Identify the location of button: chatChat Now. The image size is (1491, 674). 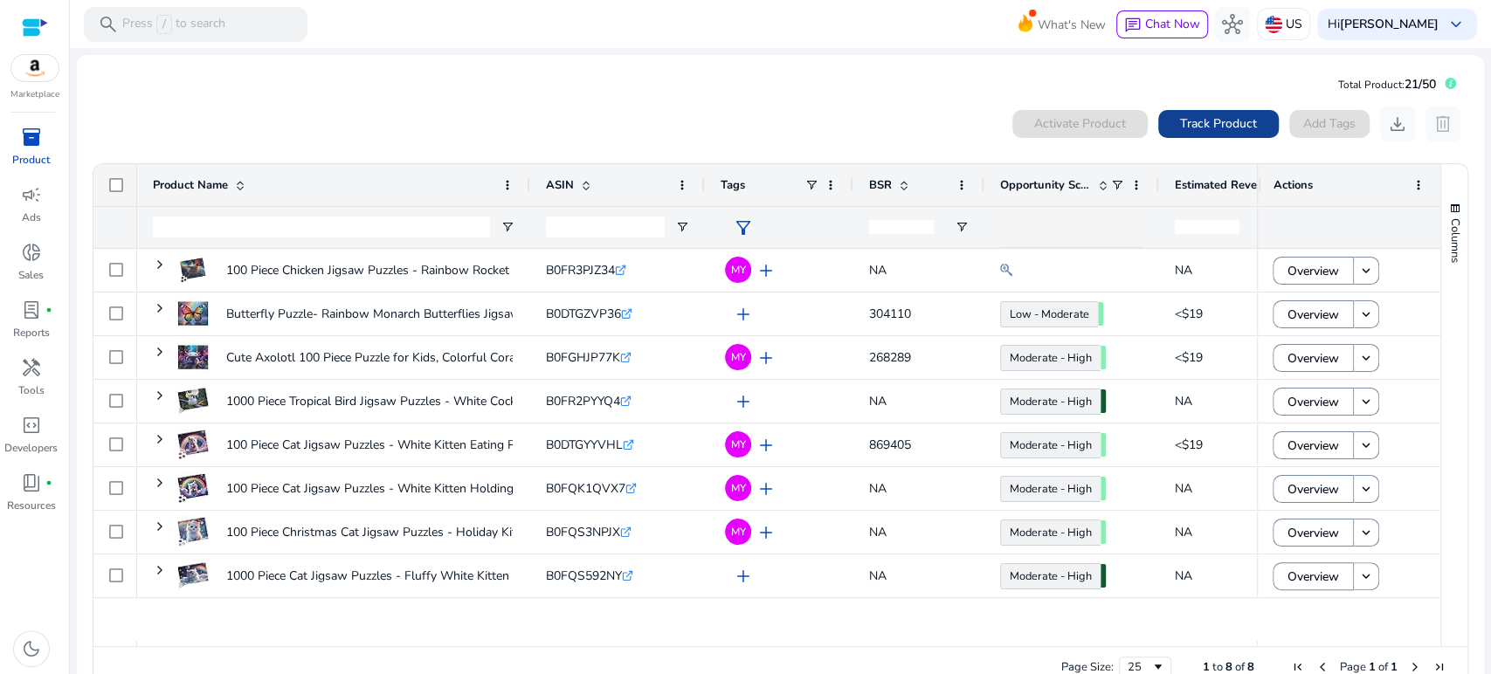
(1162, 24).